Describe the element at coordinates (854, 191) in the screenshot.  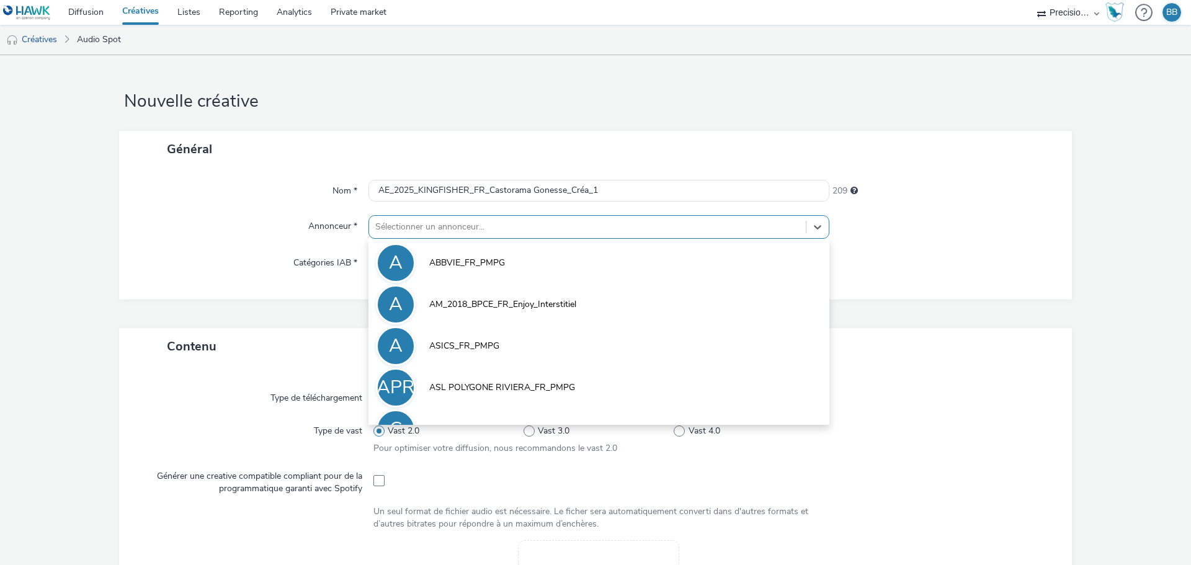
I see `div: 255 caractères maximum` at that location.